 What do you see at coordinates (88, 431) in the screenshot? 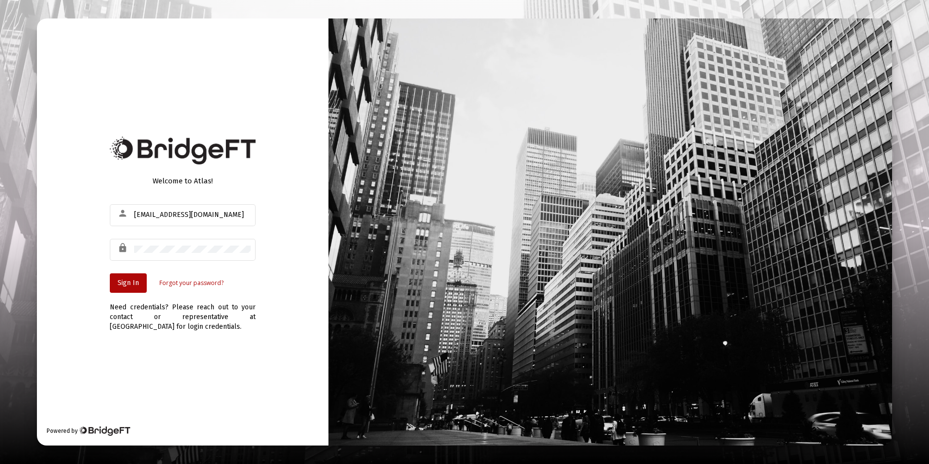
I see `div: Powered by` at bounding box center [88, 431].